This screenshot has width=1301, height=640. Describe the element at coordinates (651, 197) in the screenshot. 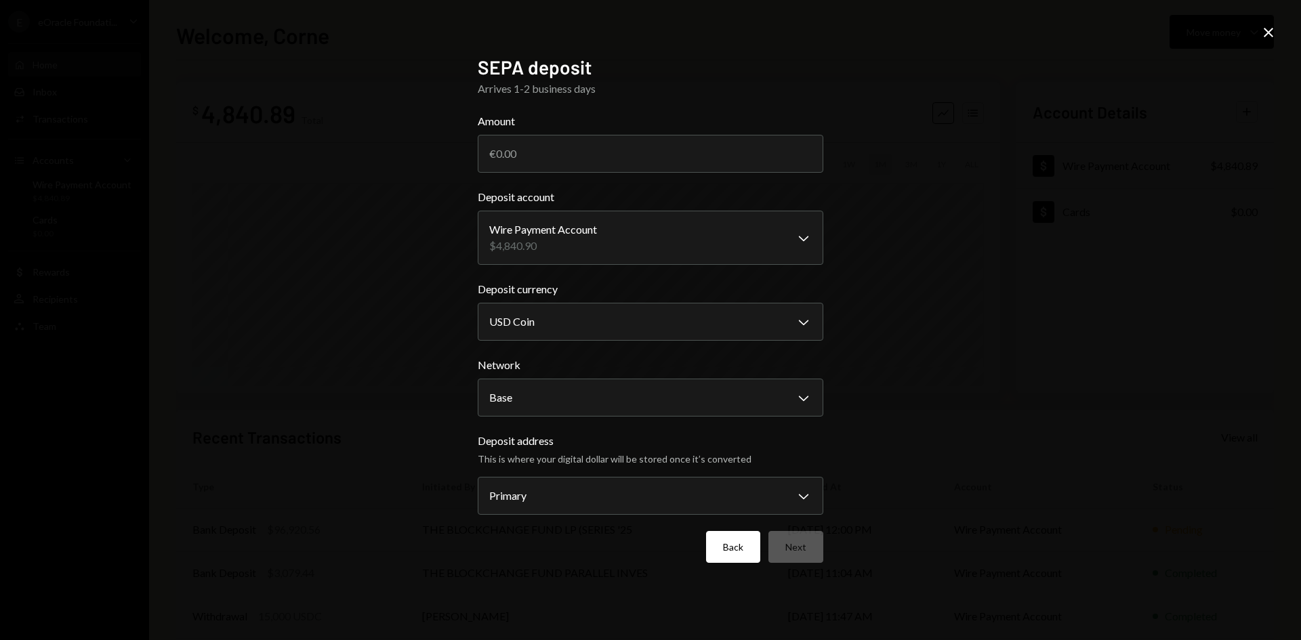

I see `label: Deposit account` at that location.